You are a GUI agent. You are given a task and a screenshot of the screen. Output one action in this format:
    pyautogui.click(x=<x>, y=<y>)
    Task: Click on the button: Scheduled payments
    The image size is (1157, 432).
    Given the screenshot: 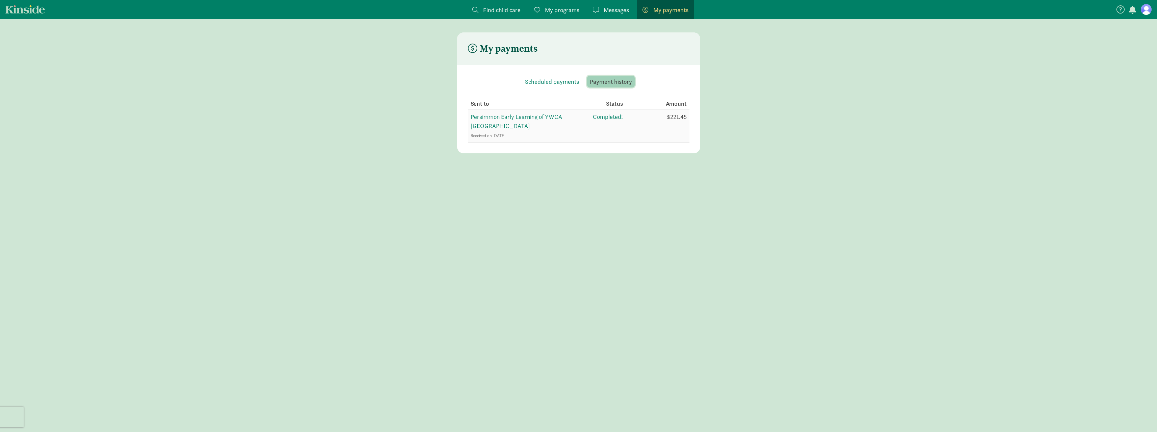 What is the action you would take?
    pyautogui.click(x=552, y=81)
    